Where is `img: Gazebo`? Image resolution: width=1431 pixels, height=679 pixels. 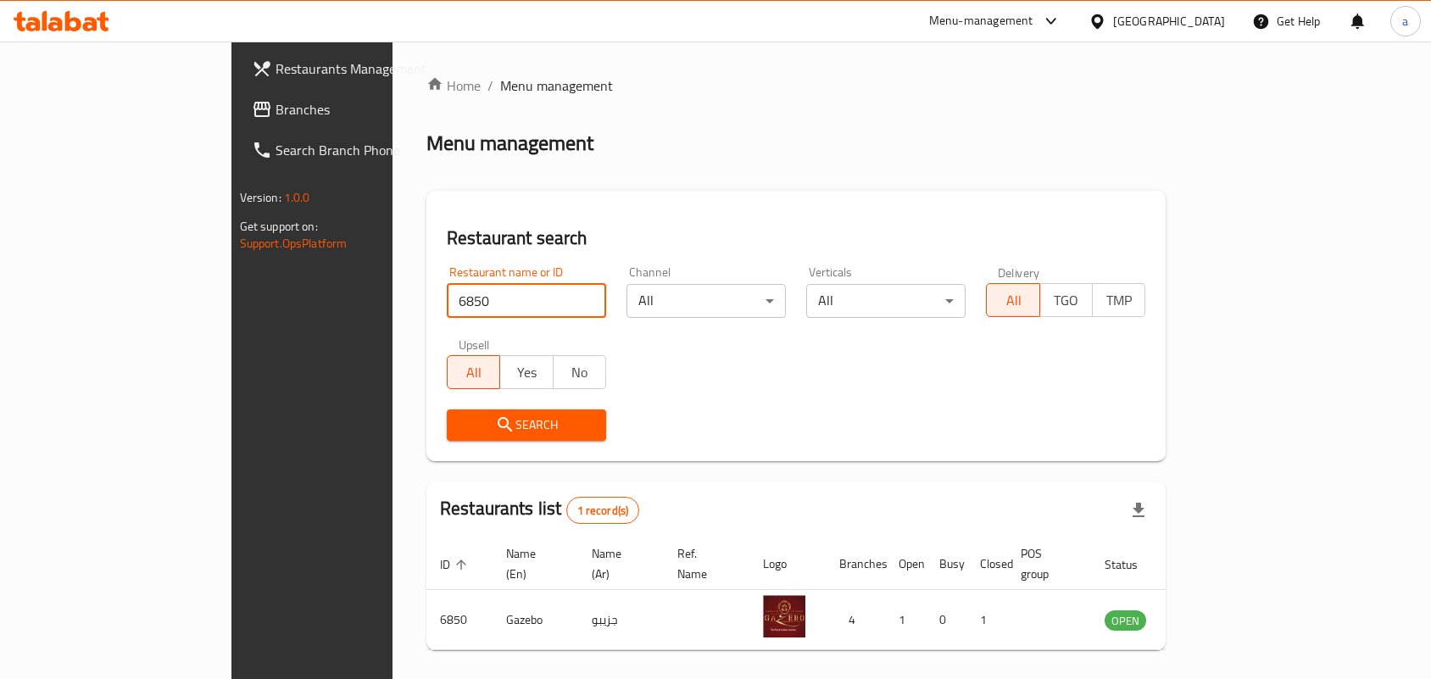 img: Gazebo is located at coordinates (784, 616).